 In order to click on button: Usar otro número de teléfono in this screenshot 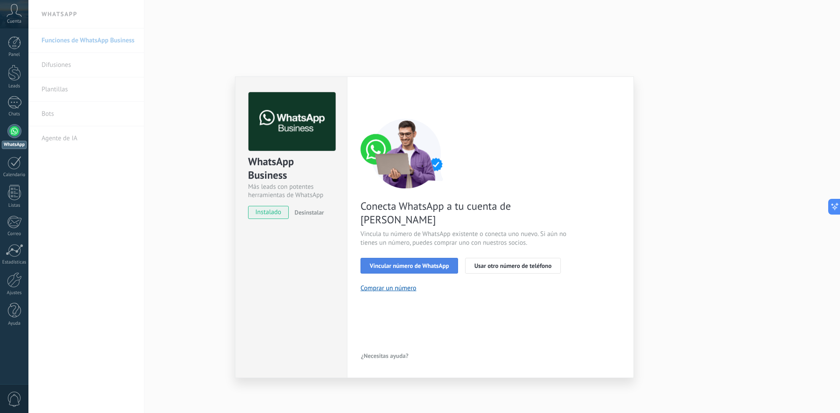, I will do `click(513, 266)`.